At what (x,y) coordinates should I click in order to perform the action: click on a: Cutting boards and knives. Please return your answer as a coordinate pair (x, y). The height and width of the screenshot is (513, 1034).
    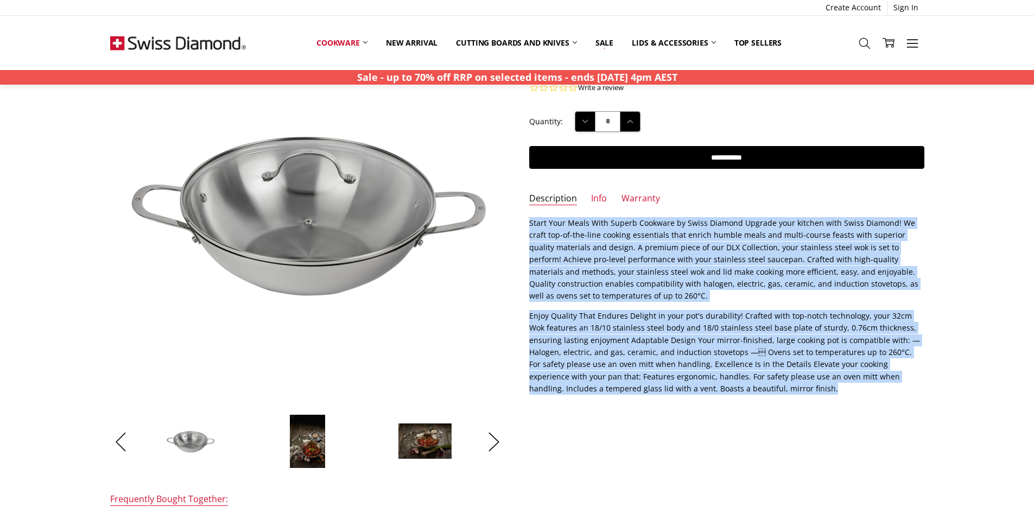
    Looking at the image, I should click on (516, 43).